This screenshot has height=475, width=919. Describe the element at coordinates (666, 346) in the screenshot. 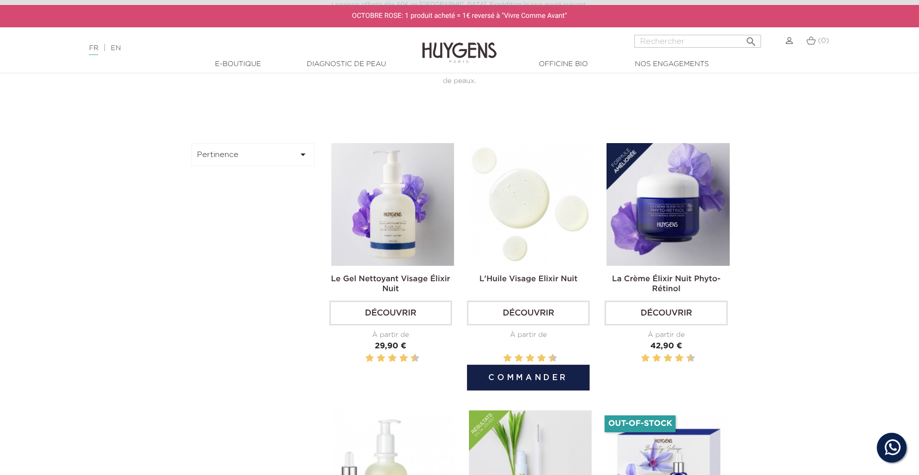

I see `span: 42,90 €` at that location.